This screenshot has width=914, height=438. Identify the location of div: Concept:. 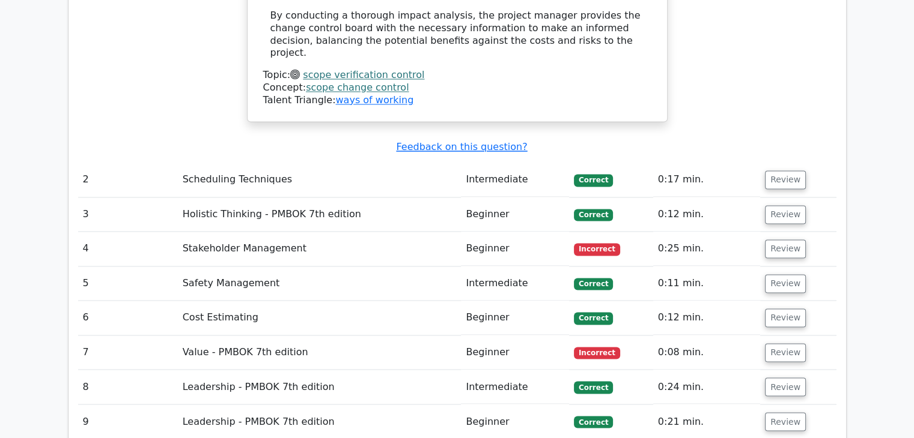
(457, 88).